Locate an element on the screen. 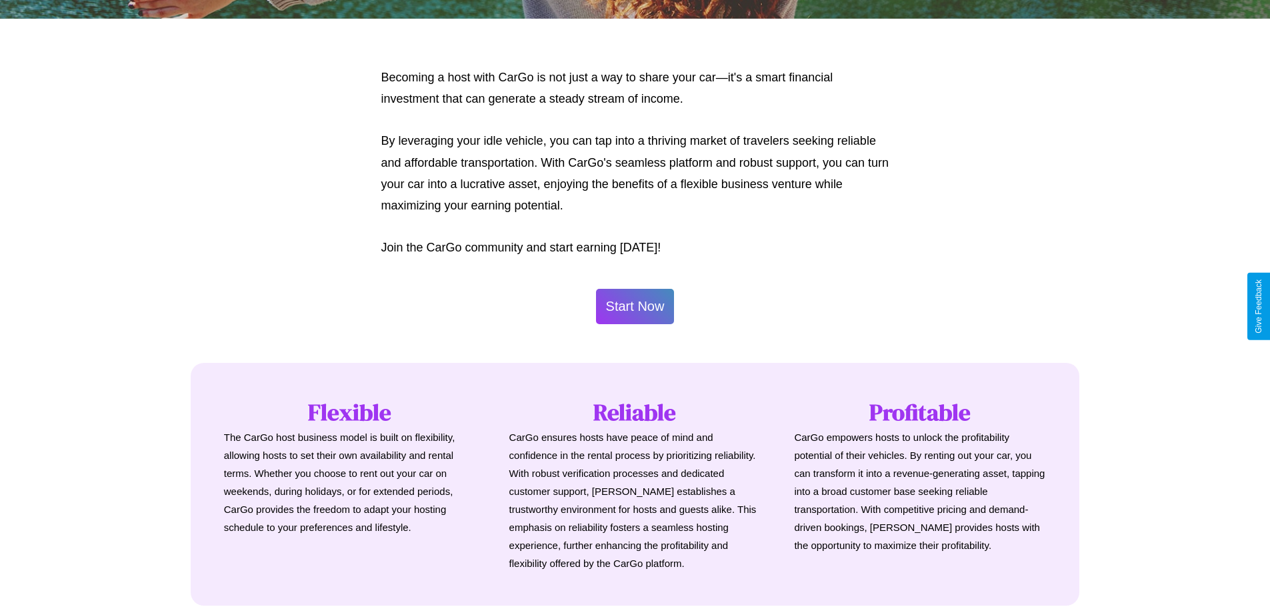 The width and height of the screenshot is (1270, 613). p: Becoming a host with CarGo is not just a way to share your car—it's a smart financial investment ... is located at coordinates (635, 88).